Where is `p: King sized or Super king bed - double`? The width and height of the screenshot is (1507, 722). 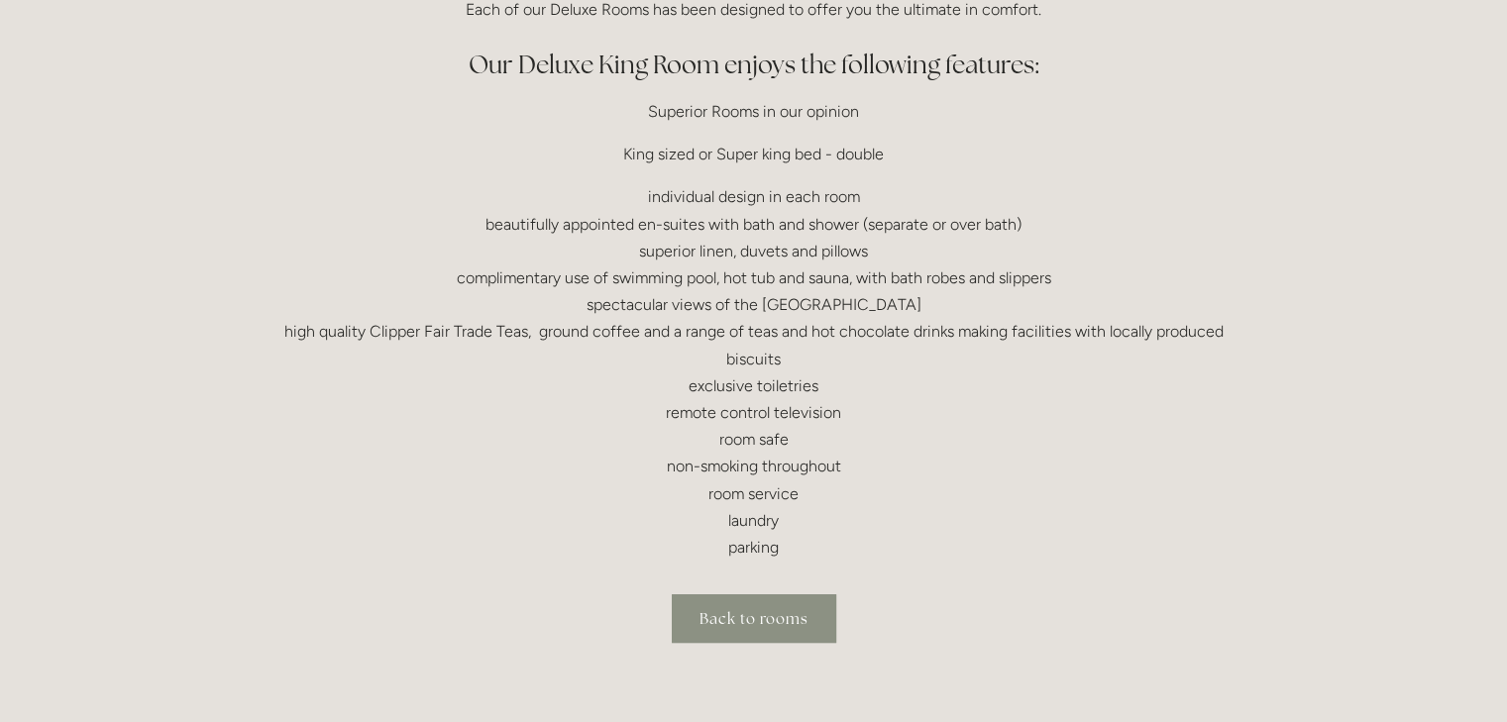
p: King sized or Super king bed - double is located at coordinates (754, 154).